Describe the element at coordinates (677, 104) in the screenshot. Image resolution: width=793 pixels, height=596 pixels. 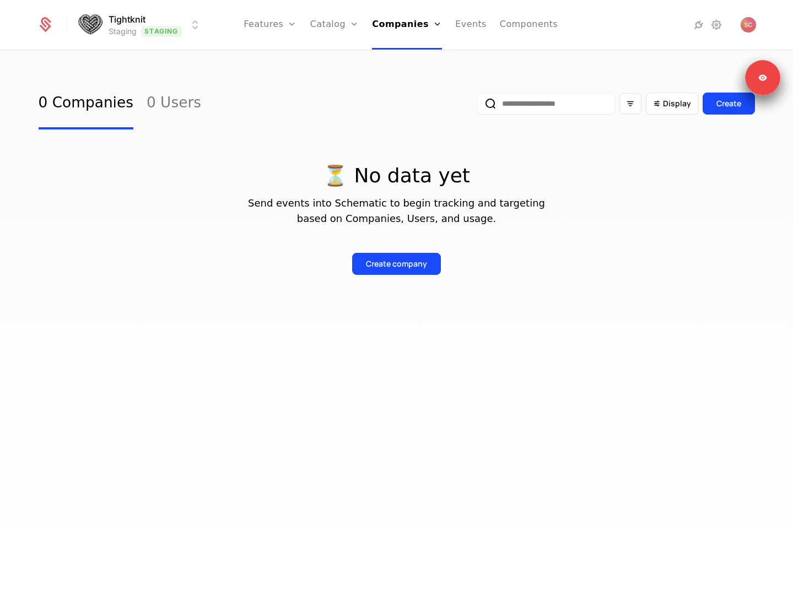
I see `span: Display` at that location.